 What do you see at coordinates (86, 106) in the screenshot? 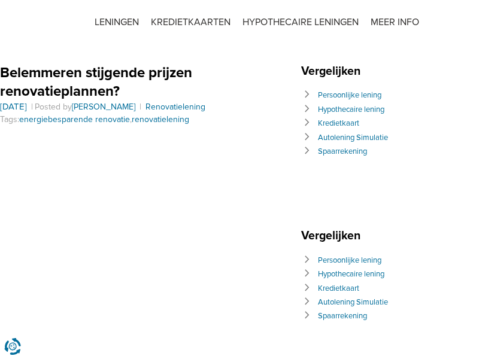
I see `span: Posted by` at bounding box center [86, 106].